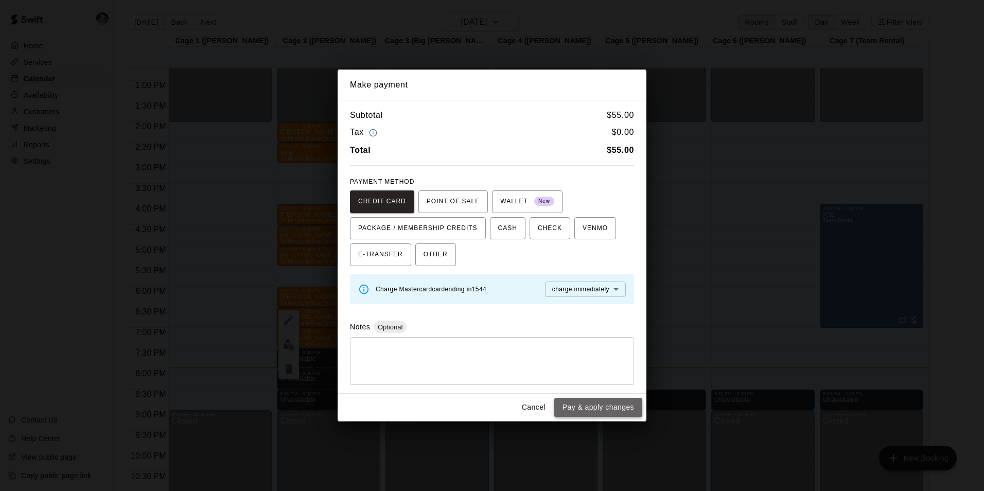  Describe the element at coordinates (623, 132) in the screenshot. I see `h6: $ 0.00` at that location.